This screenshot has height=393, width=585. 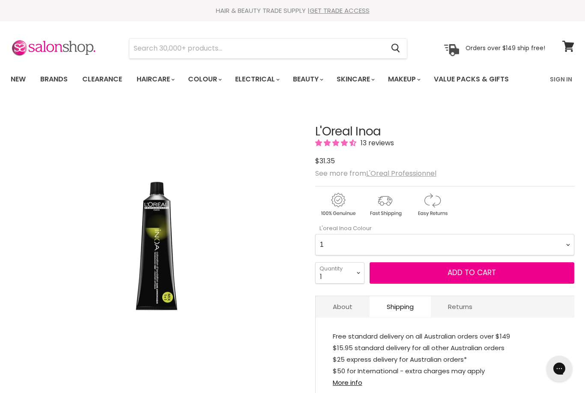 What do you see at coordinates (54, 79) in the screenshot?
I see `a: Brands` at bounding box center [54, 79].